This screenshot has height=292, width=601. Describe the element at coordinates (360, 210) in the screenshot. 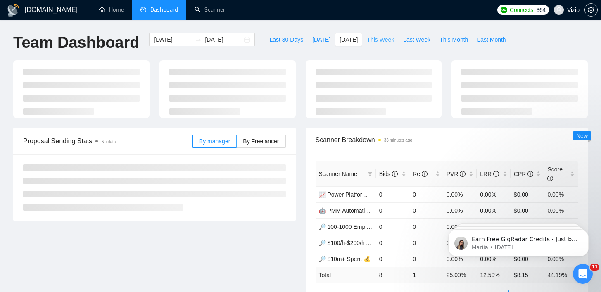

I see `a: 🤖 PMM Automation | Kürşat 🚧` at that location.